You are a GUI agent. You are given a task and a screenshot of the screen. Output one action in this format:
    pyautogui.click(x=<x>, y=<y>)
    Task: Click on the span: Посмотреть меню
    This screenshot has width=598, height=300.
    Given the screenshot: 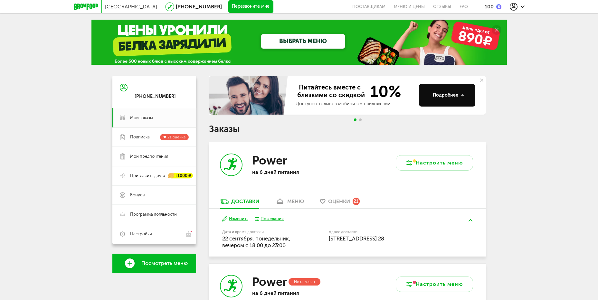 What is the action you would take?
    pyautogui.click(x=164, y=263)
    